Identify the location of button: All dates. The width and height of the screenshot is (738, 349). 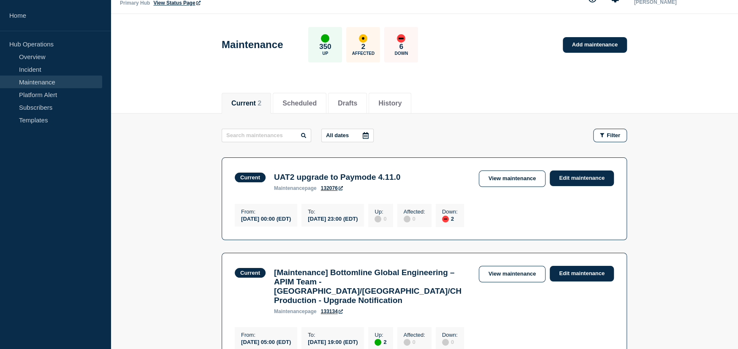
(347, 135).